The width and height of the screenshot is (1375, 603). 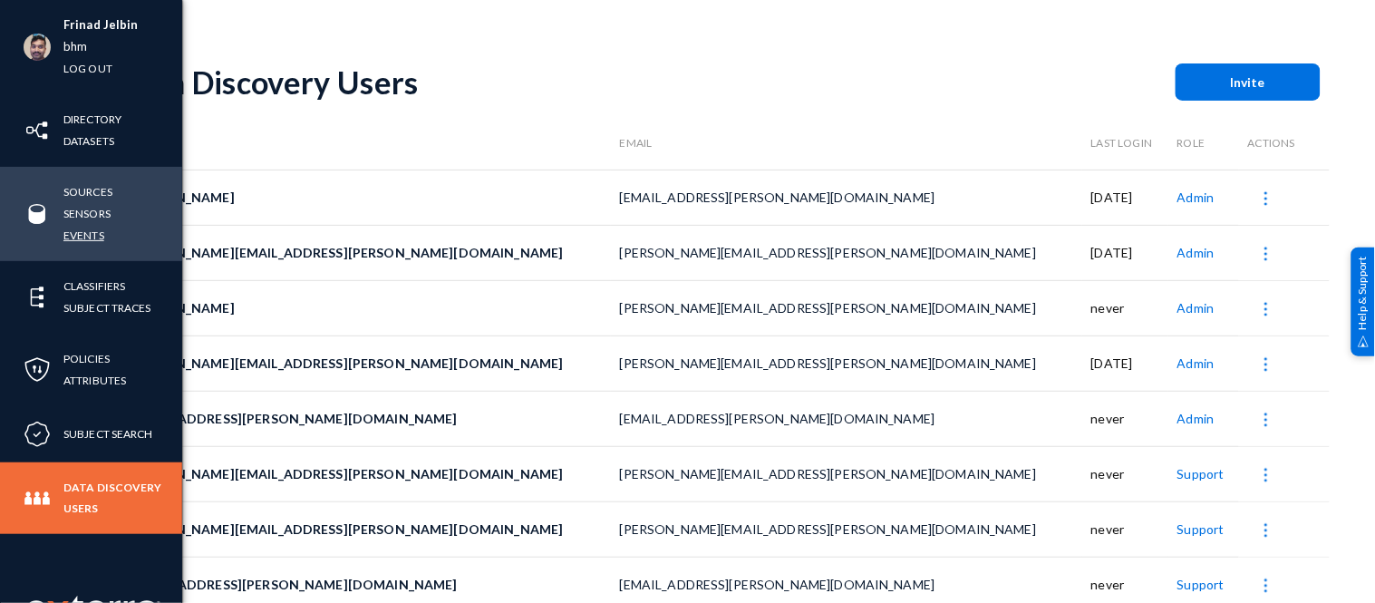 What do you see at coordinates (108, 433) in the screenshot?
I see `a: Subject Search` at bounding box center [108, 433].